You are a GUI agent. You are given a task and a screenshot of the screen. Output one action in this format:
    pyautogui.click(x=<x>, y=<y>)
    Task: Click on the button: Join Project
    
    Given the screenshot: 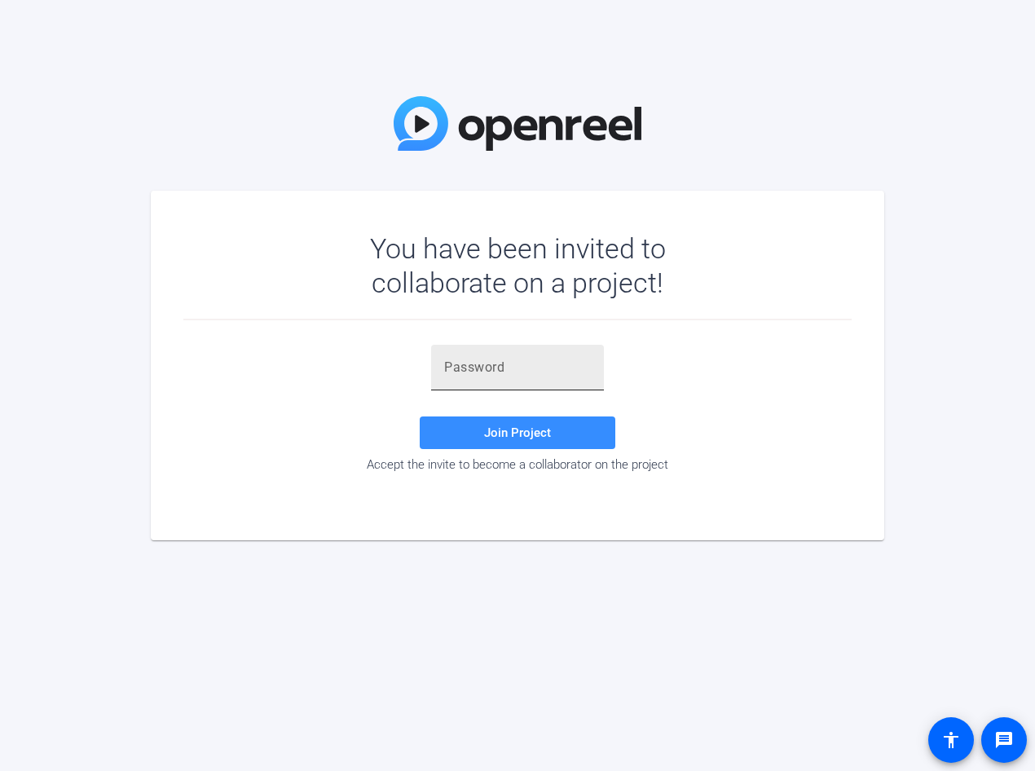 What is the action you would take?
    pyautogui.click(x=518, y=433)
    